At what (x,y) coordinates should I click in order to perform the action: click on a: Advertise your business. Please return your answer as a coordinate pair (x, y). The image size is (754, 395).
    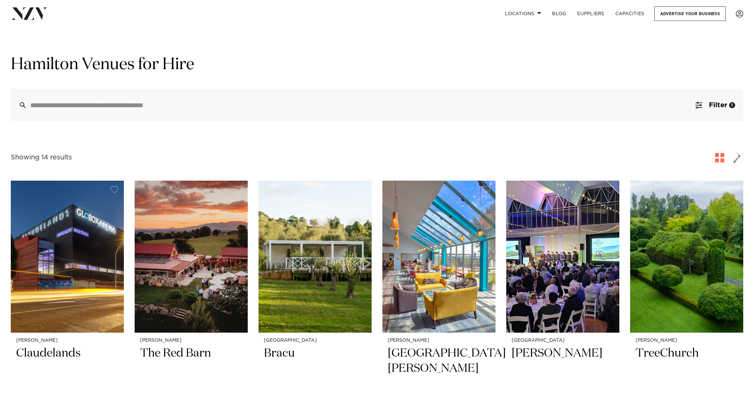
    Looking at the image, I should click on (690, 13).